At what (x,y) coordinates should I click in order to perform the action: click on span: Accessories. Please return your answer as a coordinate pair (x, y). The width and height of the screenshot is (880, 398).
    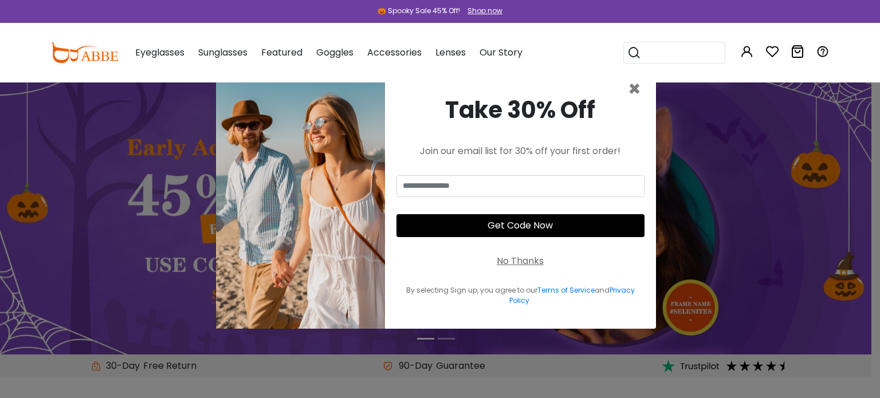
    Looking at the image, I should click on (394, 52).